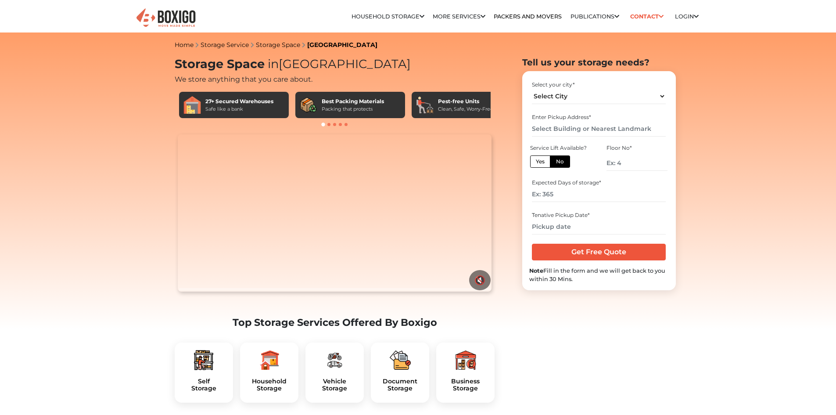 The width and height of the screenshot is (836, 415). What do you see at coordinates (400, 385) in the screenshot?
I see `h5: Document Storage` at bounding box center [400, 385].